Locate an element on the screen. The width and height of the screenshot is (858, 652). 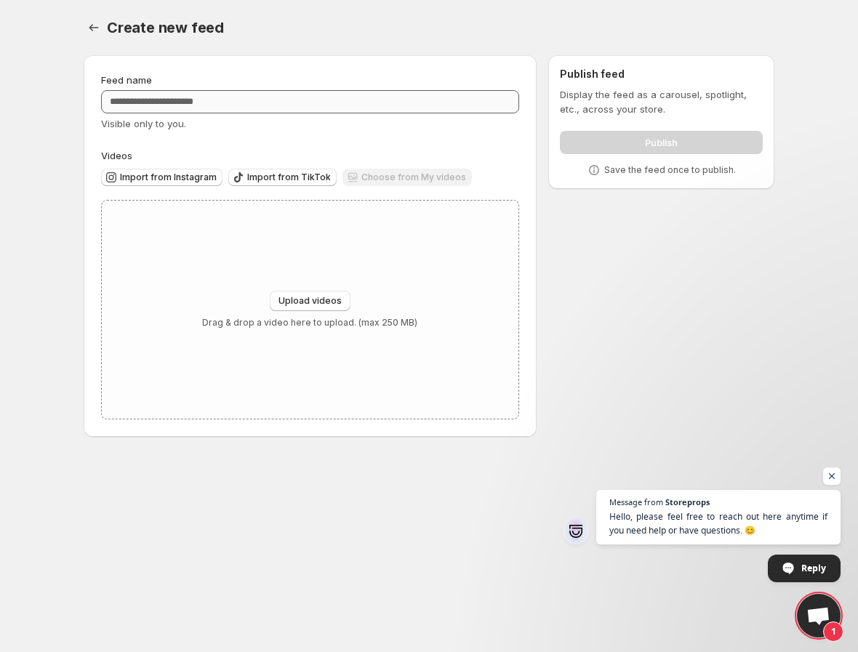
p: Save the feed once to publish. is located at coordinates (670, 170).